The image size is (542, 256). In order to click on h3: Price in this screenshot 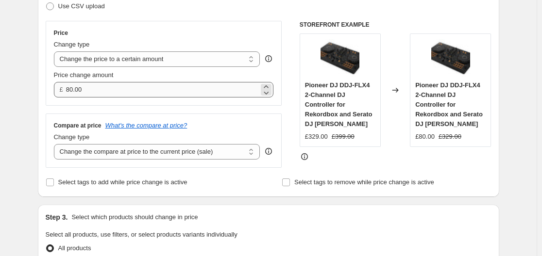, I will do `click(61, 33)`.